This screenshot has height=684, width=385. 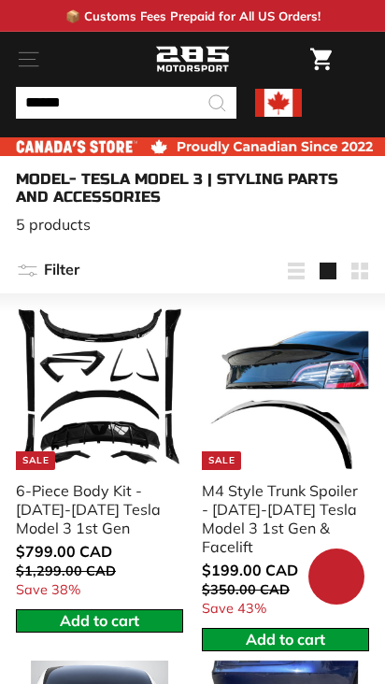 I want to click on span: Save 38%, so click(x=48, y=590).